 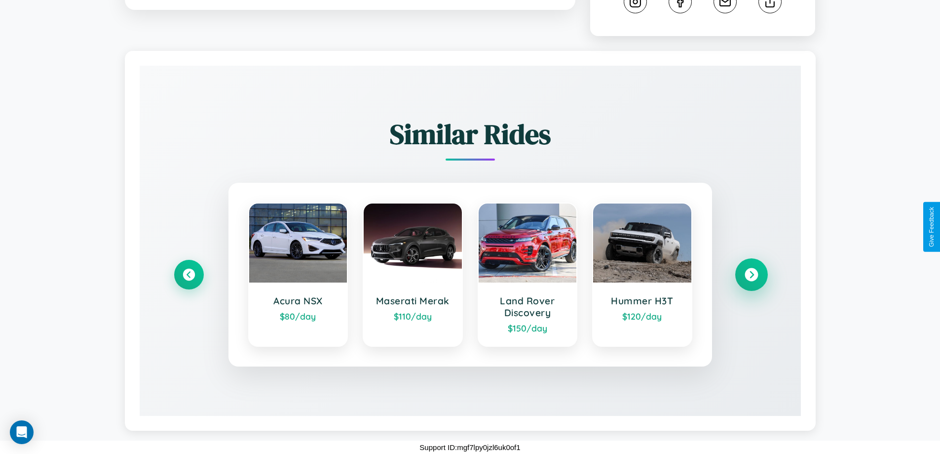 I want to click on a: Acura NSX$80/day, so click(x=298, y=274).